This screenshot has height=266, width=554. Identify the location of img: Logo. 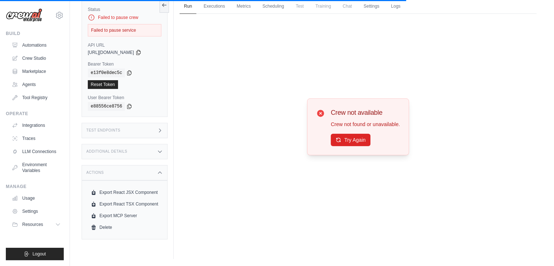
(24, 15).